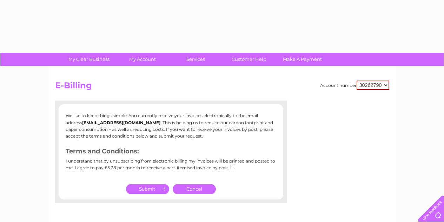 This screenshot has width=444, height=222. What do you see at coordinates (171, 152) in the screenshot?
I see `h3: Terms and Conditions:` at bounding box center [171, 152].